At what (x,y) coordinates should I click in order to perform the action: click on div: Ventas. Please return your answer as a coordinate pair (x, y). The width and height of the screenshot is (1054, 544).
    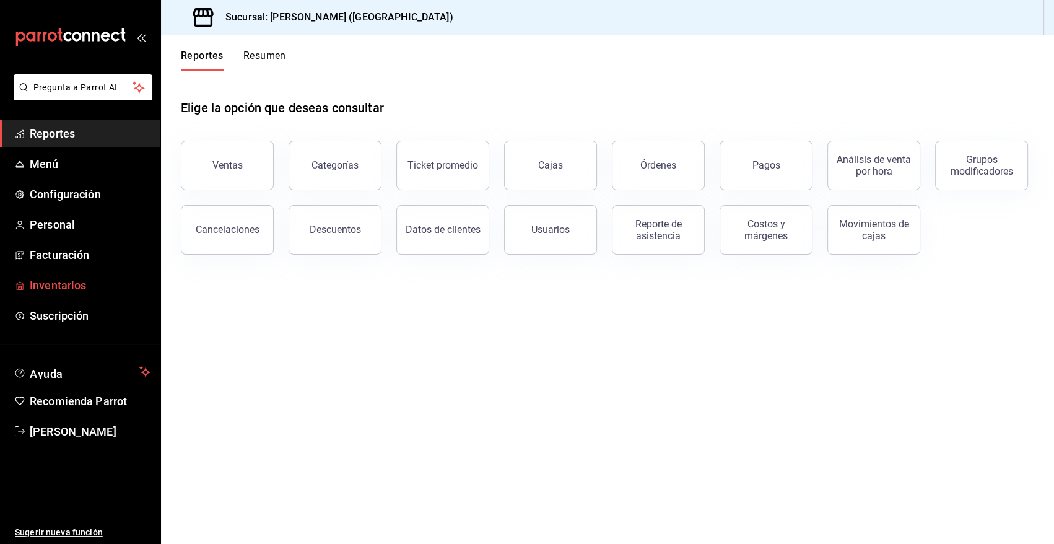
    Looking at the image, I should click on (227, 165).